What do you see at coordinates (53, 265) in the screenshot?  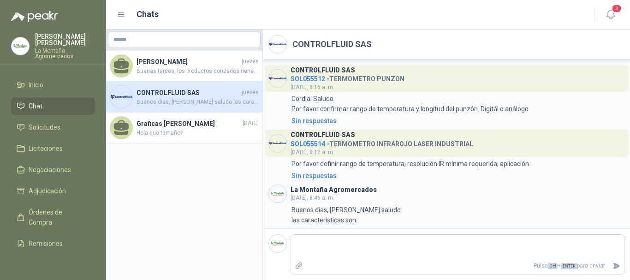 I see `a: Configuración` at bounding box center [53, 265].